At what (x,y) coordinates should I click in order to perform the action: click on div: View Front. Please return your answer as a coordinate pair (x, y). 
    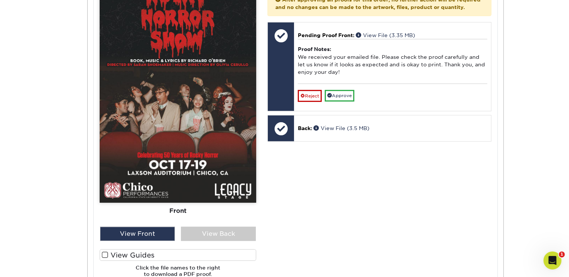
    Looking at the image, I should click on (138, 234).